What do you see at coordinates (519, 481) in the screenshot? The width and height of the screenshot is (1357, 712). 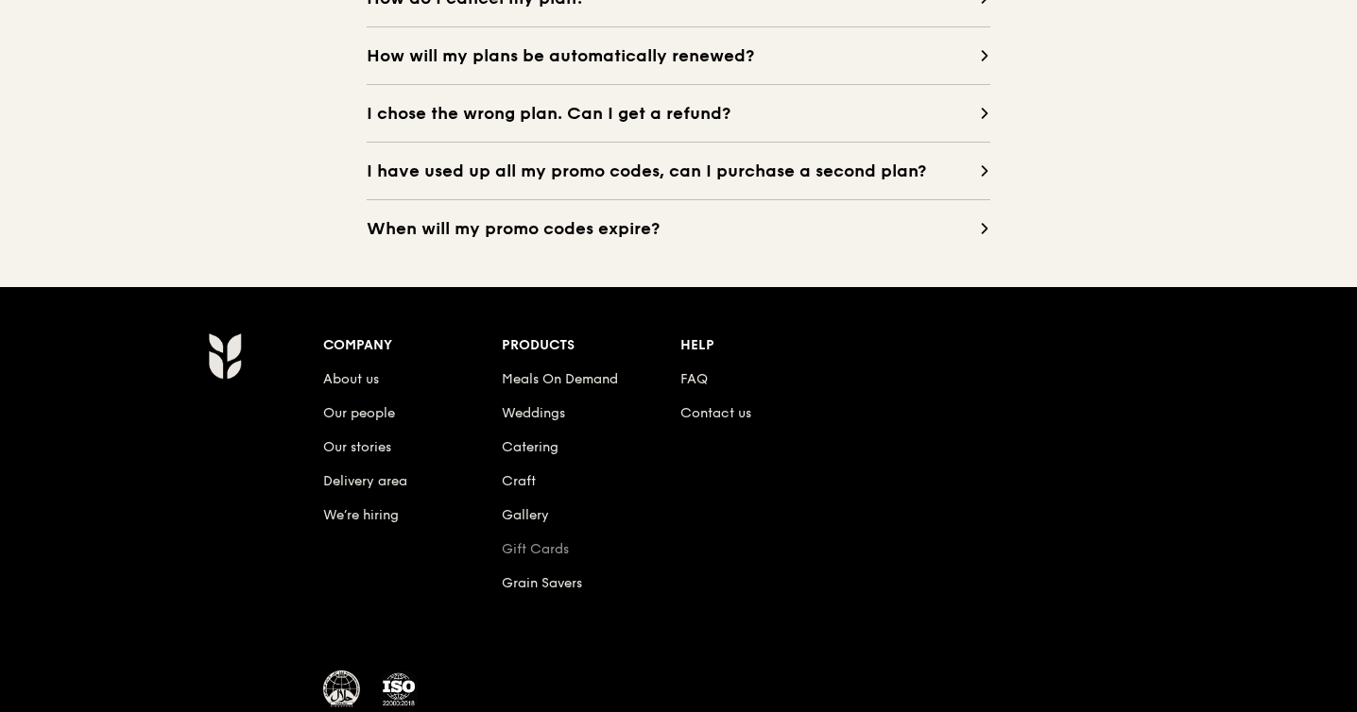 I see `a: Craft` at bounding box center [519, 481].